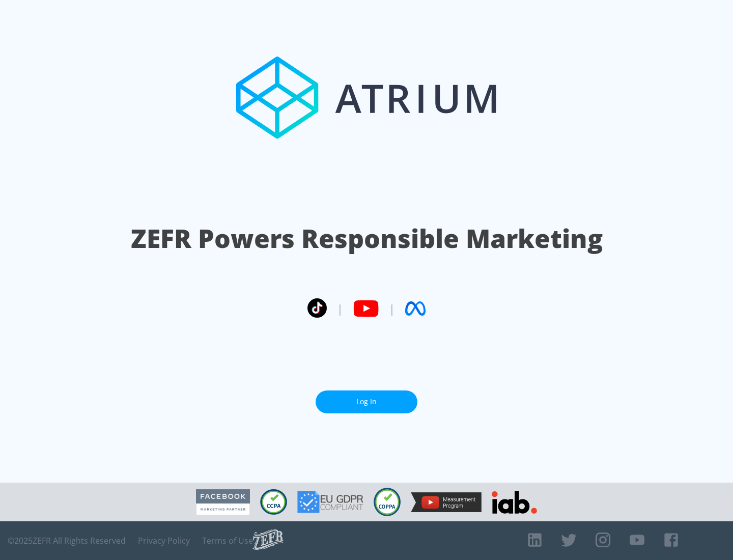 This screenshot has height=560, width=733. I want to click on img: IAB, so click(514, 502).